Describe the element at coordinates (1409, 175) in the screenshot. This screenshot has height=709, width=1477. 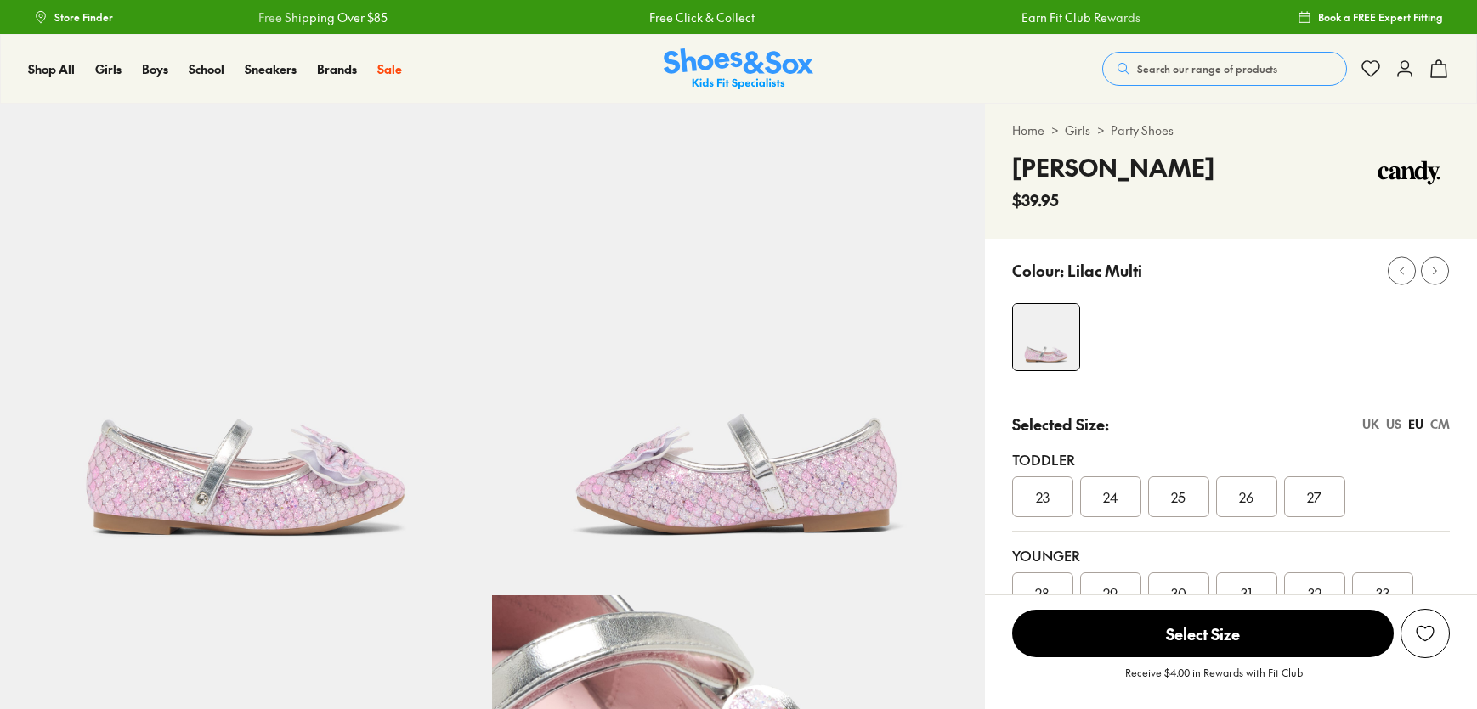
I see `img: Vendor logo` at that location.